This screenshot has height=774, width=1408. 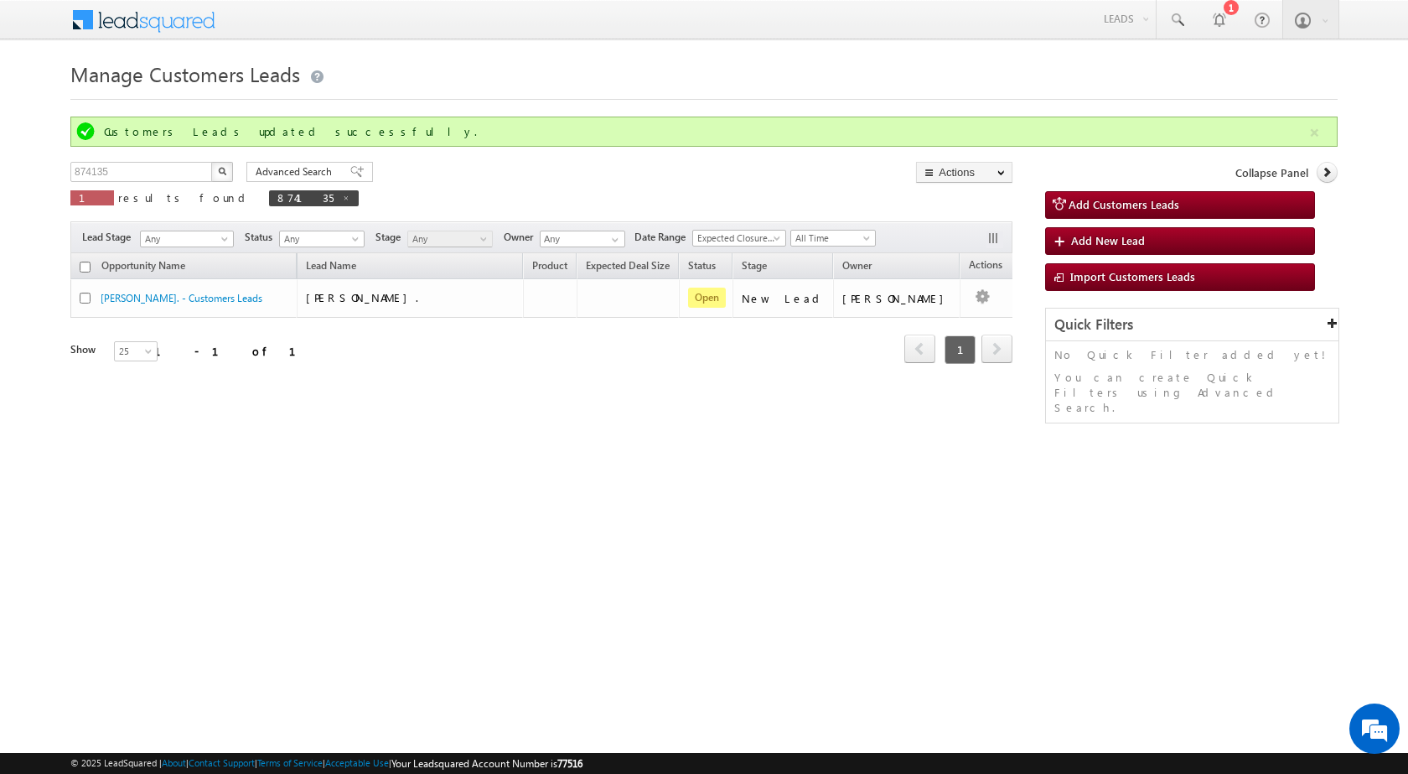 I want to click on a: prev, so click(x=920, y=350).